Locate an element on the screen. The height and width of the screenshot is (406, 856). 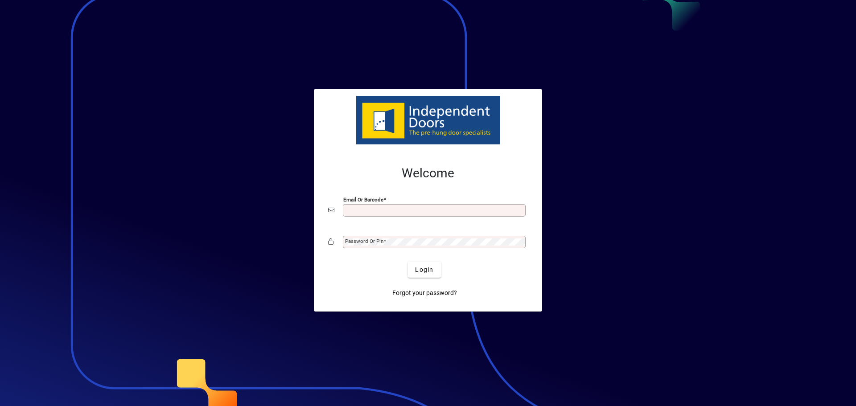
mat-label: Email or Barcode is located at coordinates (364, 200).